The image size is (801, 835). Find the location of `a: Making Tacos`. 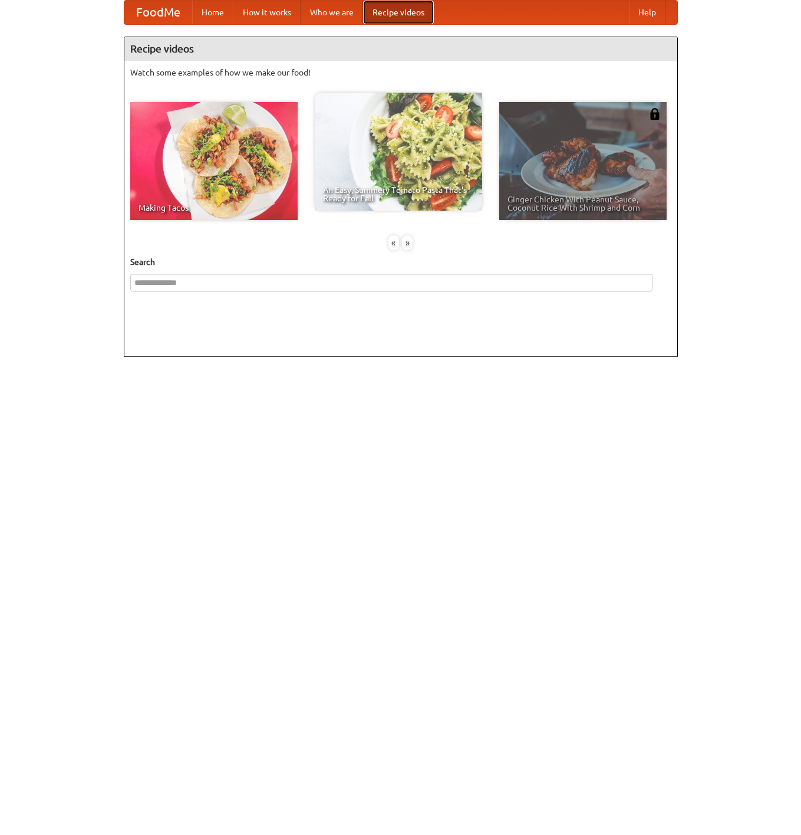

a: Making Tacos is located at coordinates (214, 161).